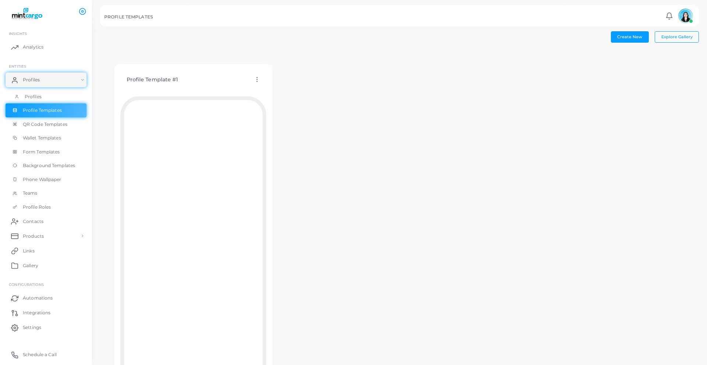 Image resolution: width=707 pixels, height=365 pixels. Describe the element at coordinates (677, 37) in the screenshot. I see `span: Explore Gallery` at that location.